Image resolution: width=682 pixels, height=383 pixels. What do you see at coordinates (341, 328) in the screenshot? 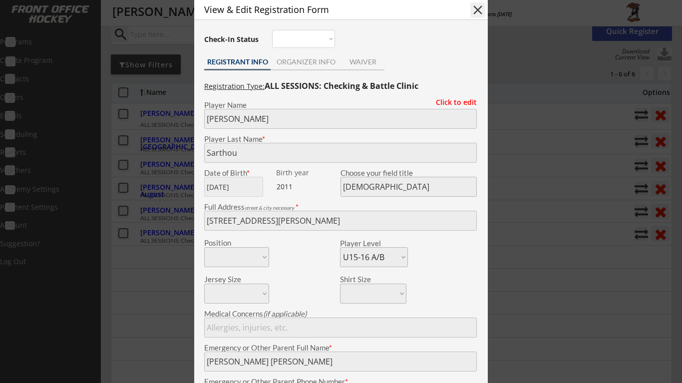
I see `input: Allergies, injuries, etc.` at bounding box center [341, 328].